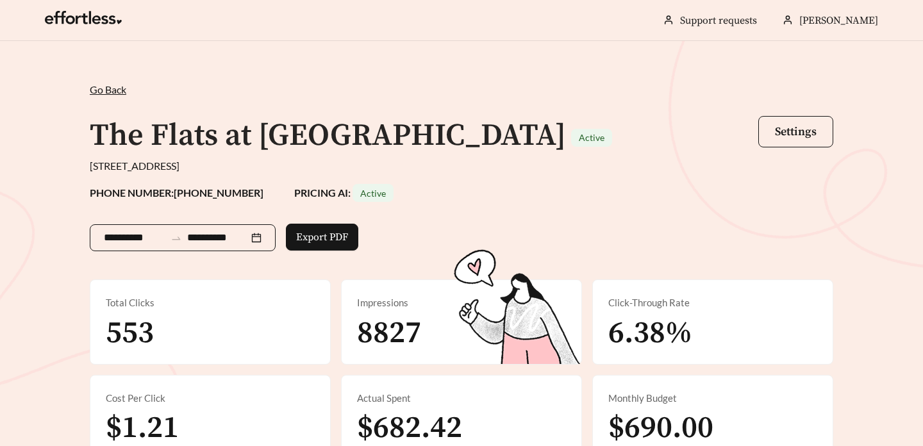  I want to click on div: Monthly Budget, so click(713, 398).